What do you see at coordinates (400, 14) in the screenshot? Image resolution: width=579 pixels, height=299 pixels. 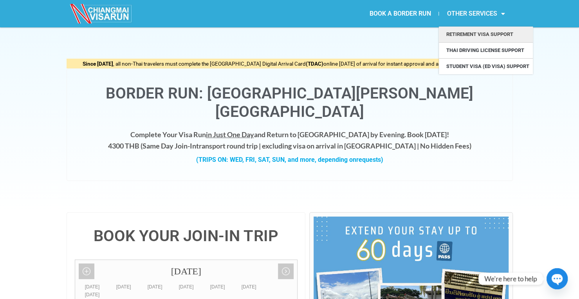 I see `a: BOOK A BORDER RUN` at bounding box center [400, 14].